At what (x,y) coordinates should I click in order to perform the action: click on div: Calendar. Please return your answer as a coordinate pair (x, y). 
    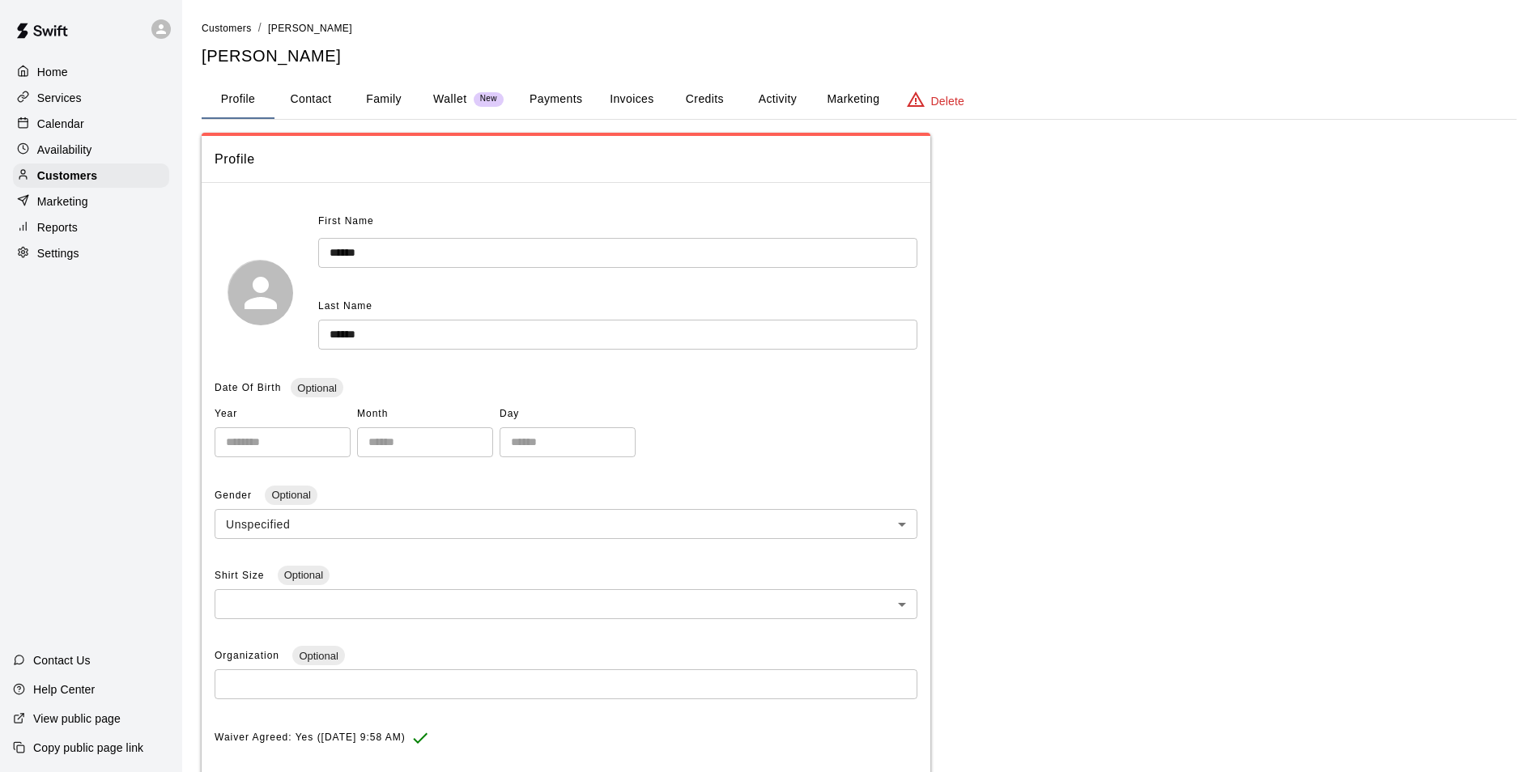
    Looking at the image, I should click on (91, 124).